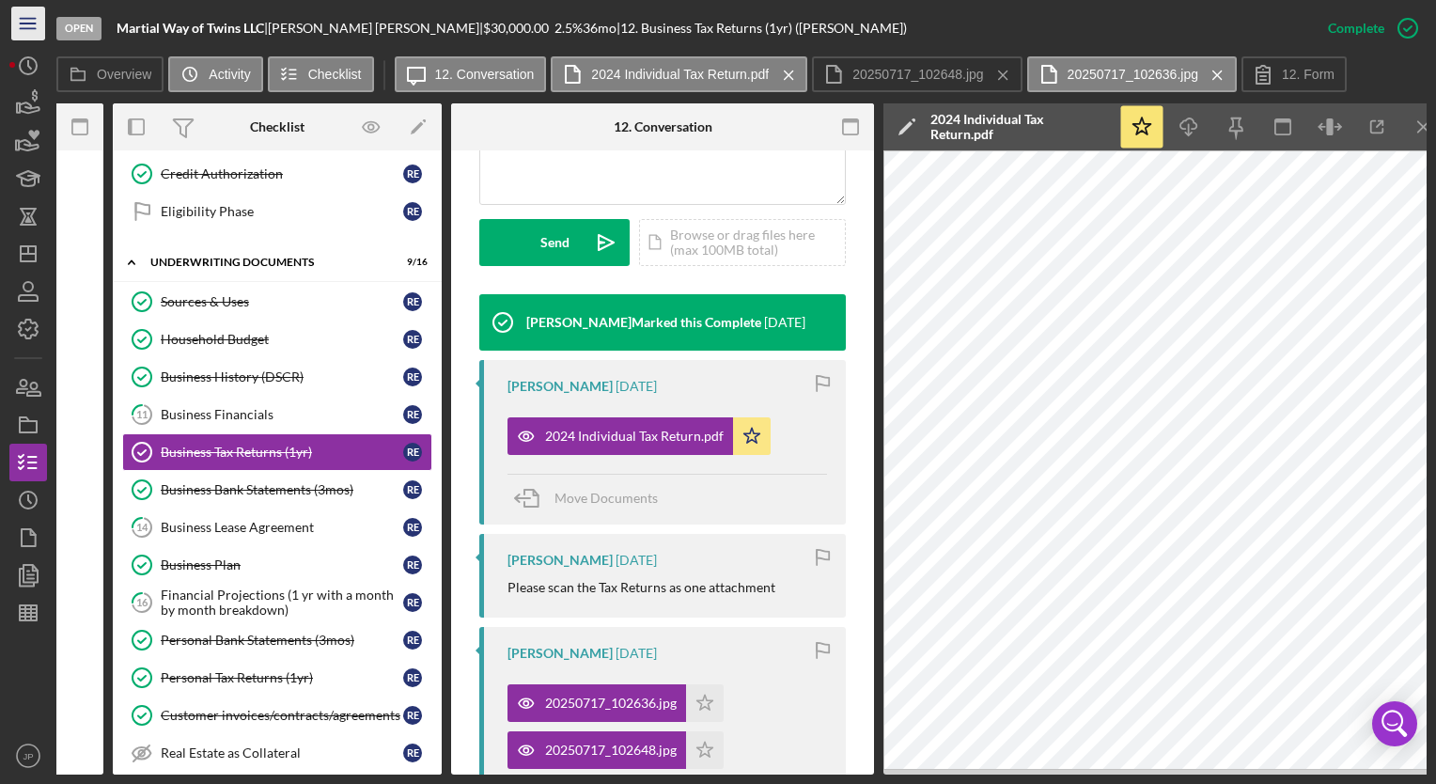 This screenshot has height=784, width=1436. What do you see at coordinates (785, 322) in the screenshot?
I see `time: 2025-08-12 14:03` at bounding box center [785, 322].